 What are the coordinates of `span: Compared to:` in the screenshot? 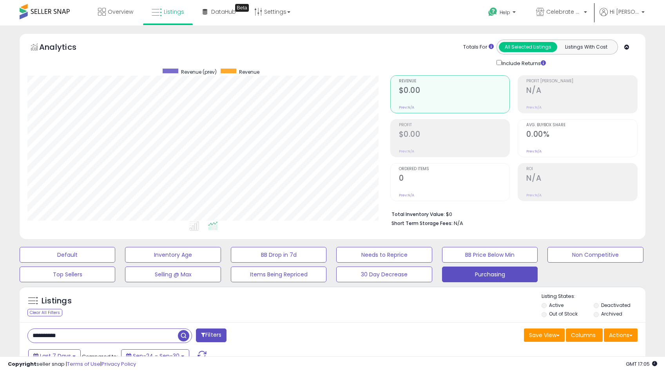 It's located at (100, 356).